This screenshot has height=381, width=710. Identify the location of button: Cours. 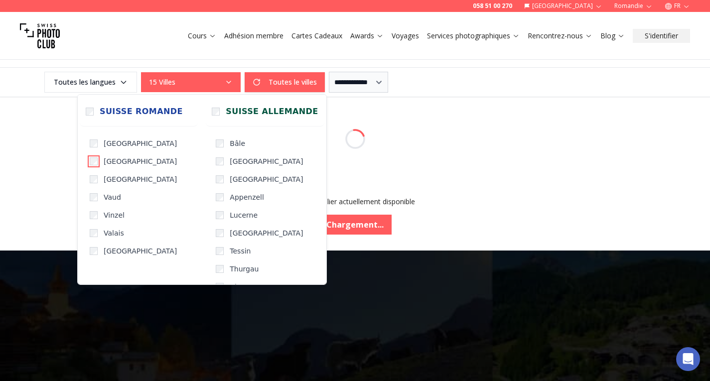
(202, 36).